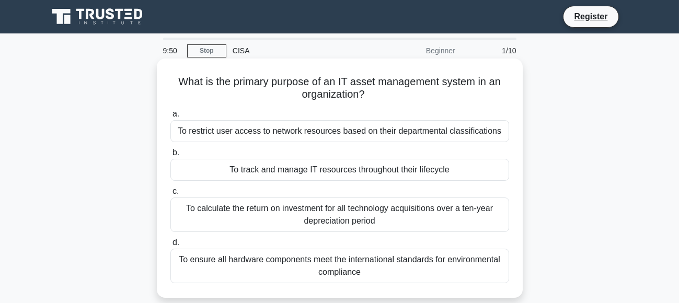  I want to click on div: 9:50, so click(172, 51).